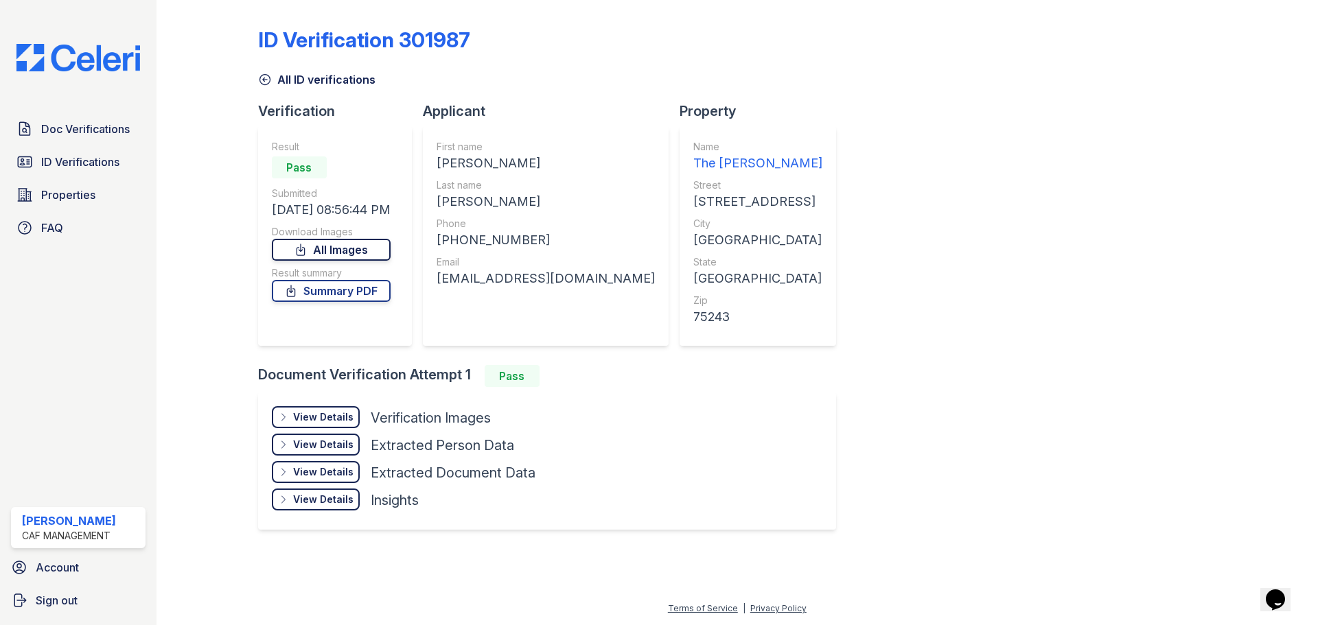 The width and height of the screenshot is (1318, 625). What do you see at coordinates (703, 608) in the screenshot?
I see `a: Terms of Service` at bounding box center [703, 608].